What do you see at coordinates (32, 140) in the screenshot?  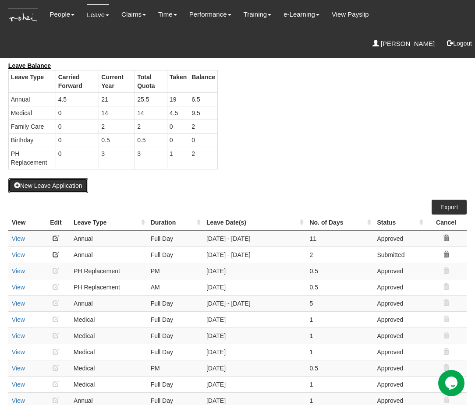 I see `td: Birthday` at bounding box center [32, 140].